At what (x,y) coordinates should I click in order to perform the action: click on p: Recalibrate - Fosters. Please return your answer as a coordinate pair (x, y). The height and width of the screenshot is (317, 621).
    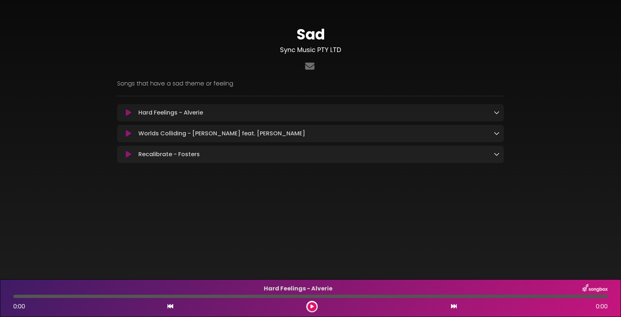
    Looking at the image, I should click on (316, 155).